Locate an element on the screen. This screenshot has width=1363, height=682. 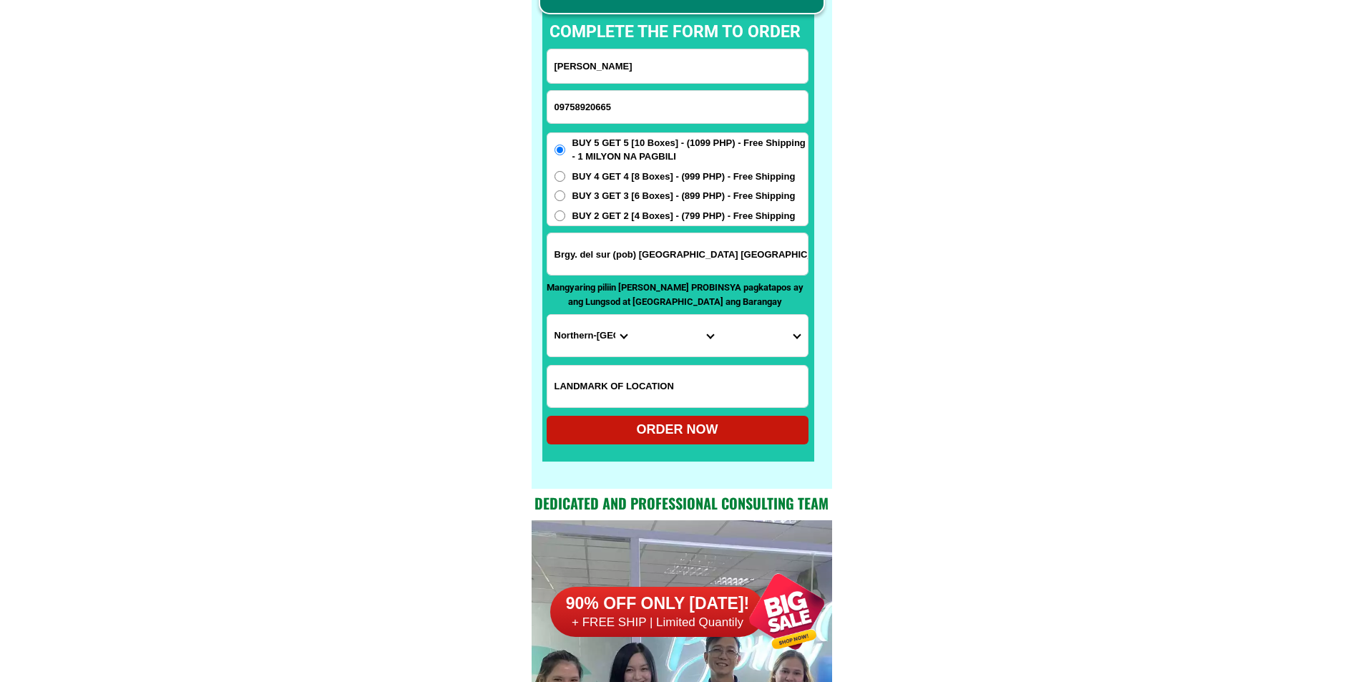
span: BUY 4 GET 4 [8 Boxes] - (999 PHP) - Free Shipping is located at coordinates (684, 177).